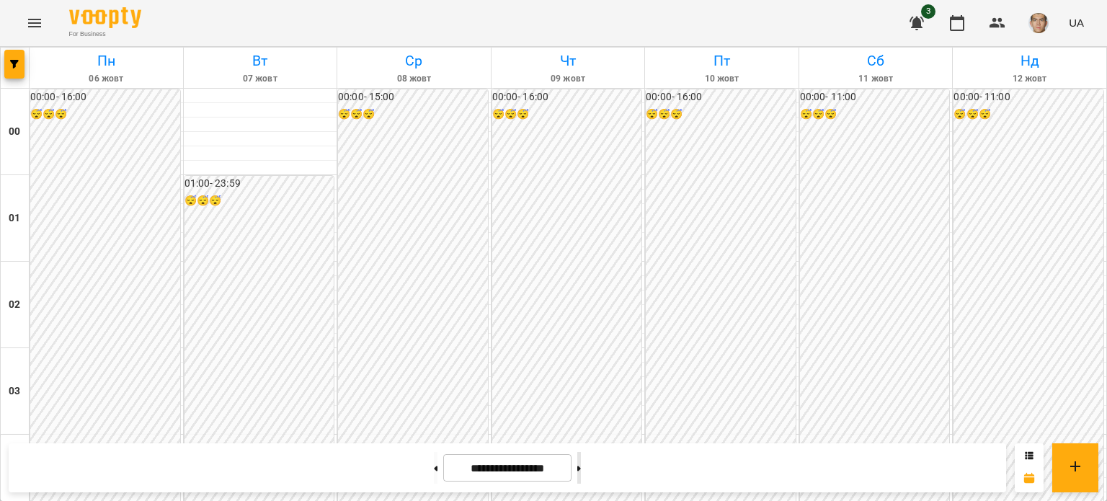  Describe the element at coordinates (260, 61) in the screenshot. I see `h6: Вт` at that location.